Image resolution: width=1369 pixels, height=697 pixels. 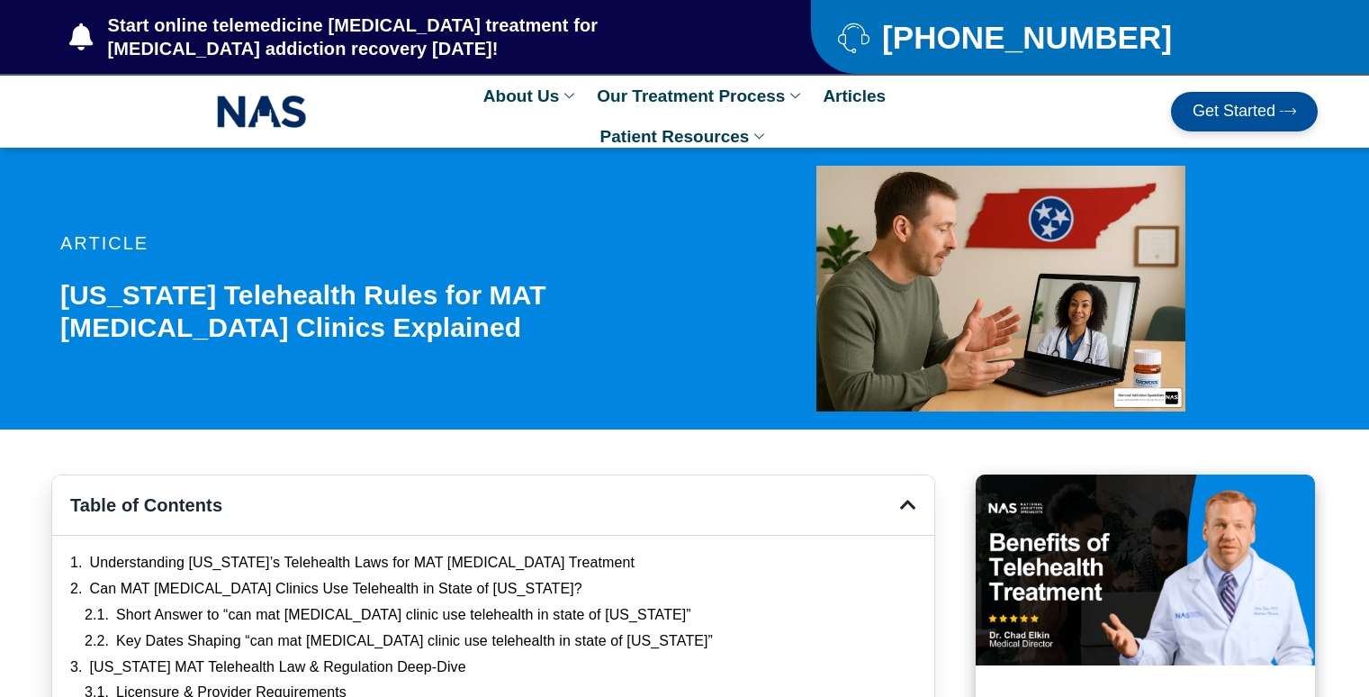 What do you see at coordinates (1001, 288) in the screenshot?
I see `img: can mat suboxone clinic use telehealth in state of tennessee` at bounding box center [1001, 288].